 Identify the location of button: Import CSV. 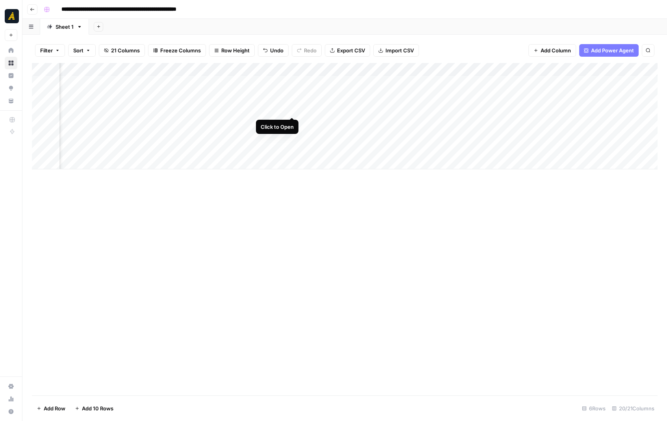
(396, 50).